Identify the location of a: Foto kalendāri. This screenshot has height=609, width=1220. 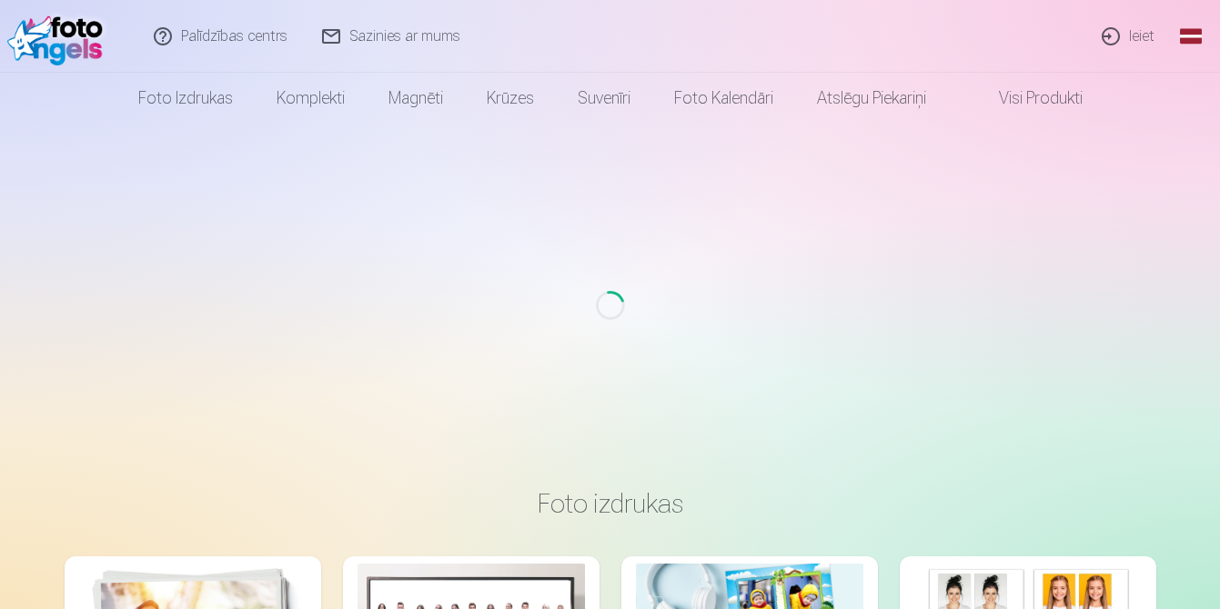
(723, 98).